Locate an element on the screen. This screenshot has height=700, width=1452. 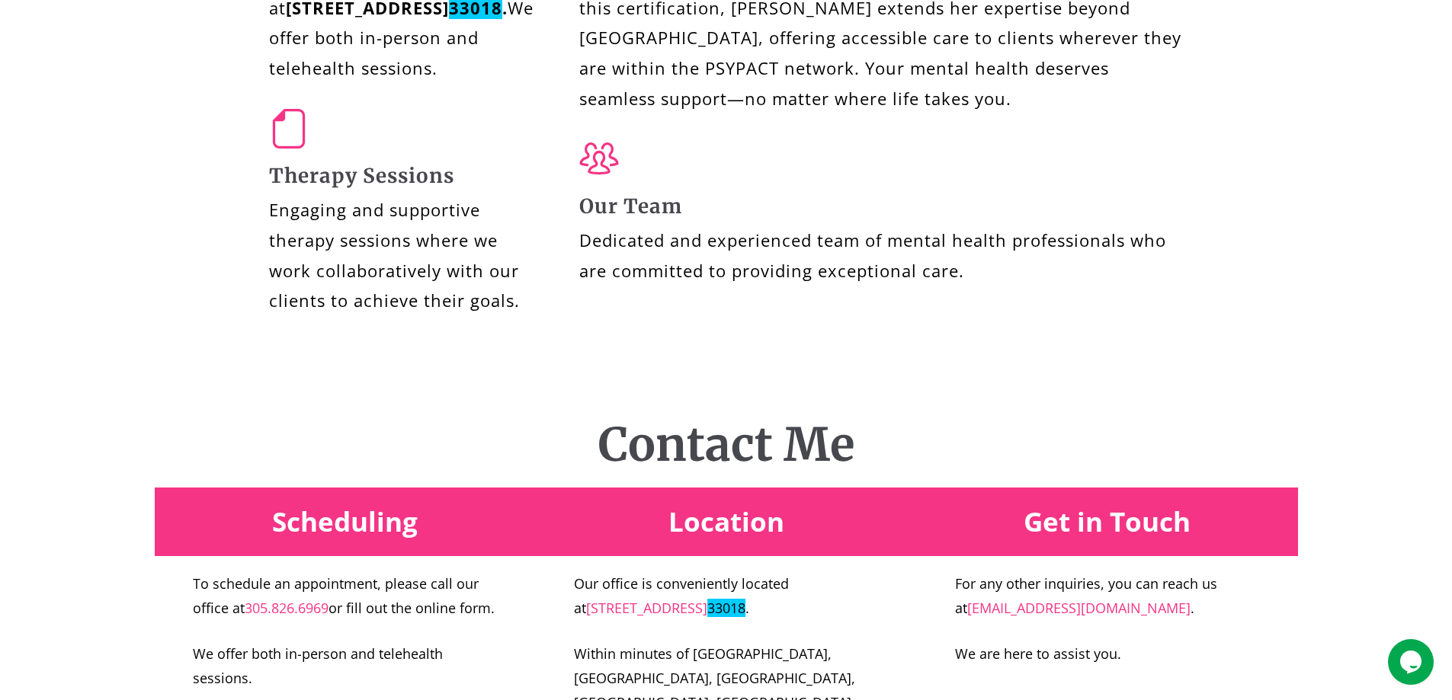
p: We offer both in-person and telehealth sessions. is located at coordinates (345, 666).